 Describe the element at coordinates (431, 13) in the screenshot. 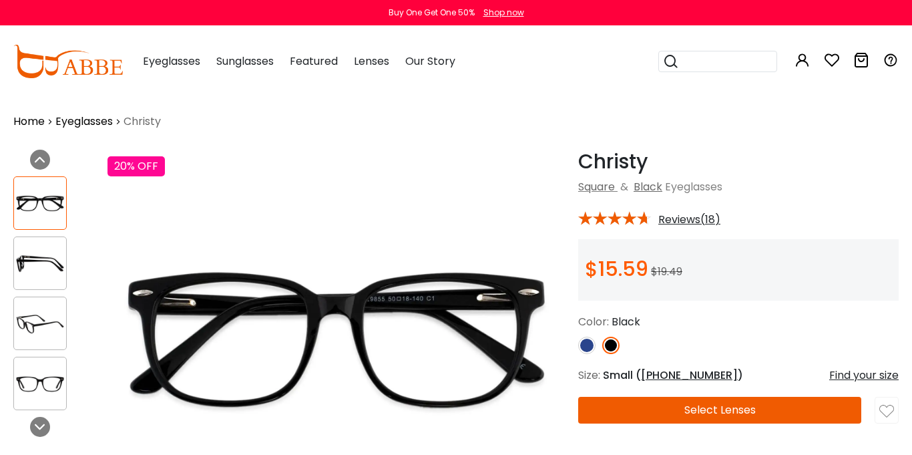

I see `div: Buy One Get One 50%` at that location.